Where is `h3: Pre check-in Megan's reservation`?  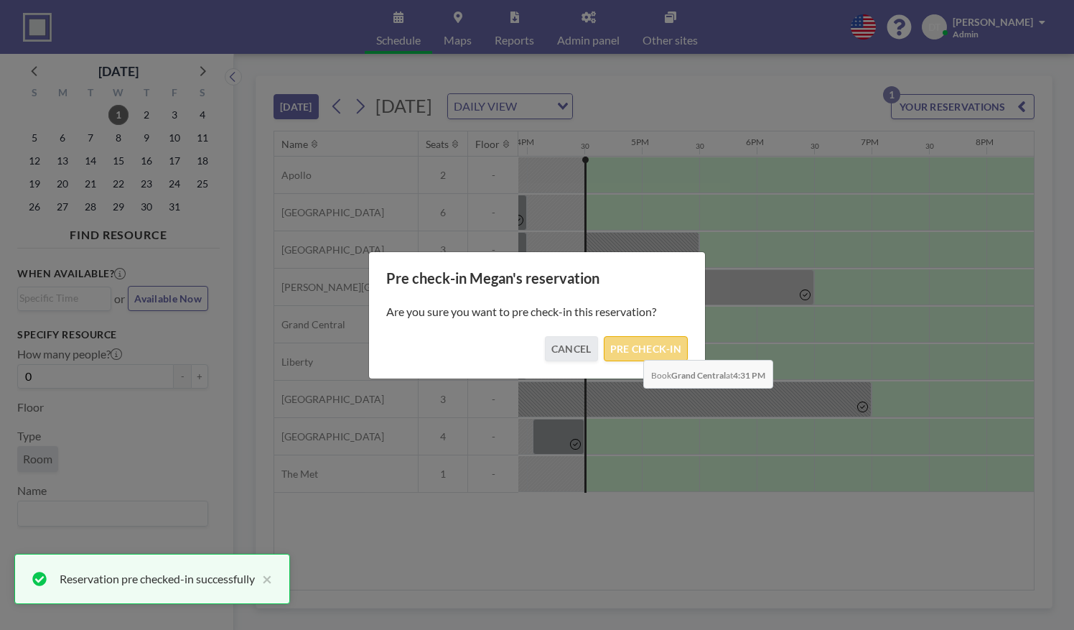 h3: Pre check-in Megan's reservation is located at coordinates (537, 278).